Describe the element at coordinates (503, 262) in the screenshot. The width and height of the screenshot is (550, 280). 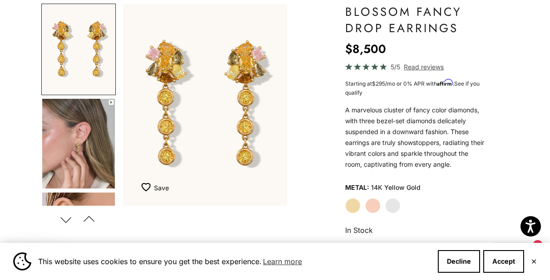
I see `button: Accept` at that location.